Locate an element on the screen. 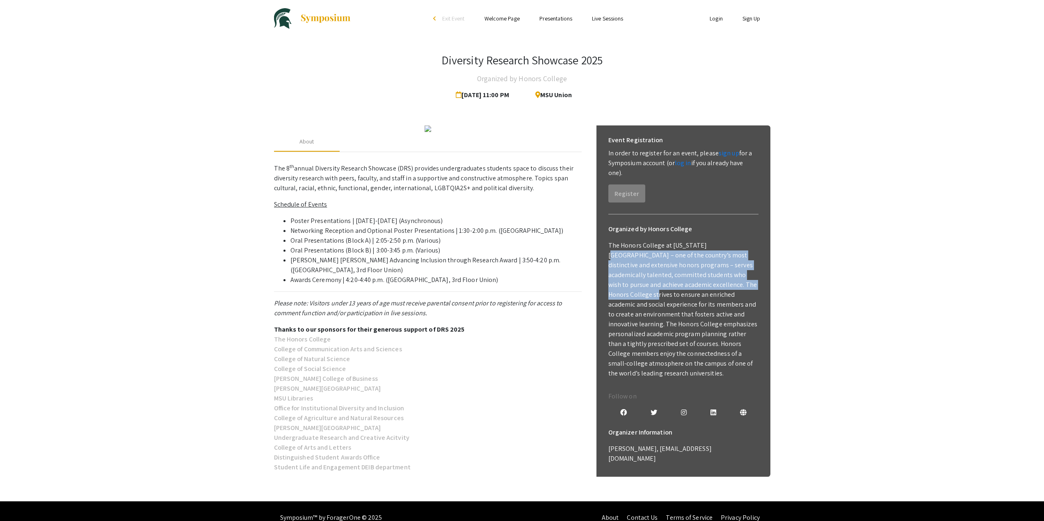  p: College of Agriculture and Natural Resources is located at coordinates (339, 418).